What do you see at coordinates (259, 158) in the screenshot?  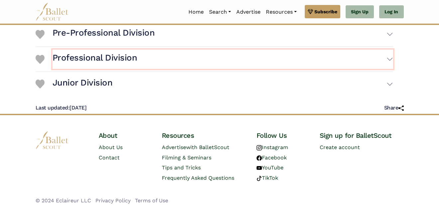 I see `img: facebook logo` at bounding box center [259, 158].